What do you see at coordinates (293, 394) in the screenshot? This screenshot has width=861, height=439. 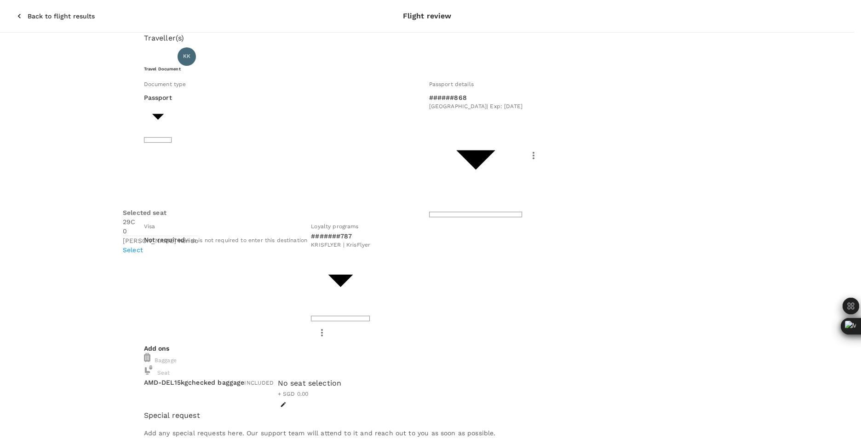 I see `span: + SGD 0.00` at bounding box center [293, 394].